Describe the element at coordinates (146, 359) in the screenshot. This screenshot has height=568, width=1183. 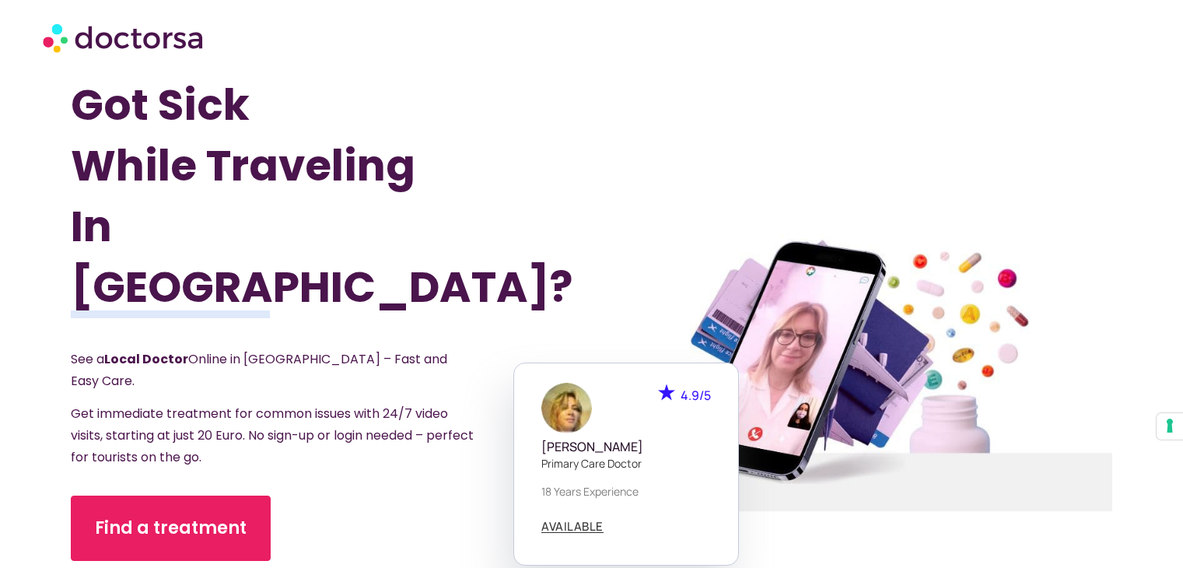
I see `strong: Local Doctor` at that location.